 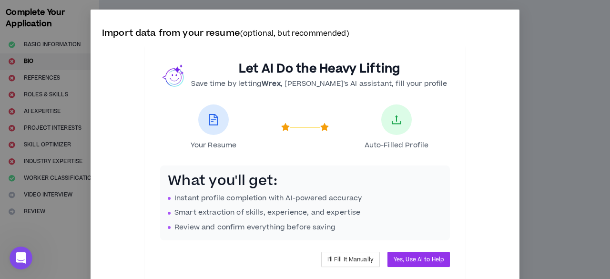 What do you see at coordinates (419, 259) in the screenshot?
I see `button: Yes, Use AI to Help` at bounding box center [419, 259].